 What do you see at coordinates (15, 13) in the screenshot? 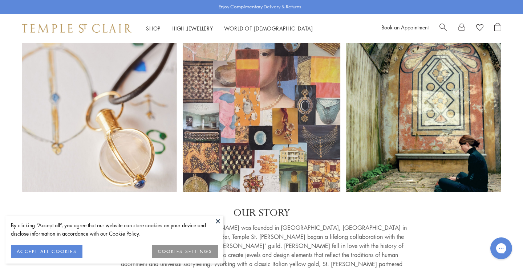
I see `button: Gorgias live chat` at bounding box center [15, 13].